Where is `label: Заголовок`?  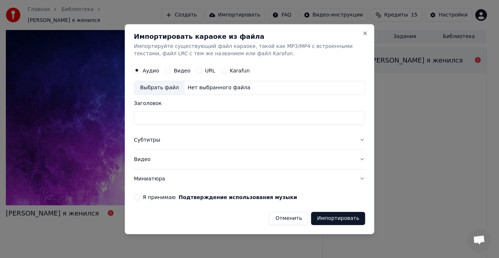
label: Заголовок is located at coordinates (249, 103).